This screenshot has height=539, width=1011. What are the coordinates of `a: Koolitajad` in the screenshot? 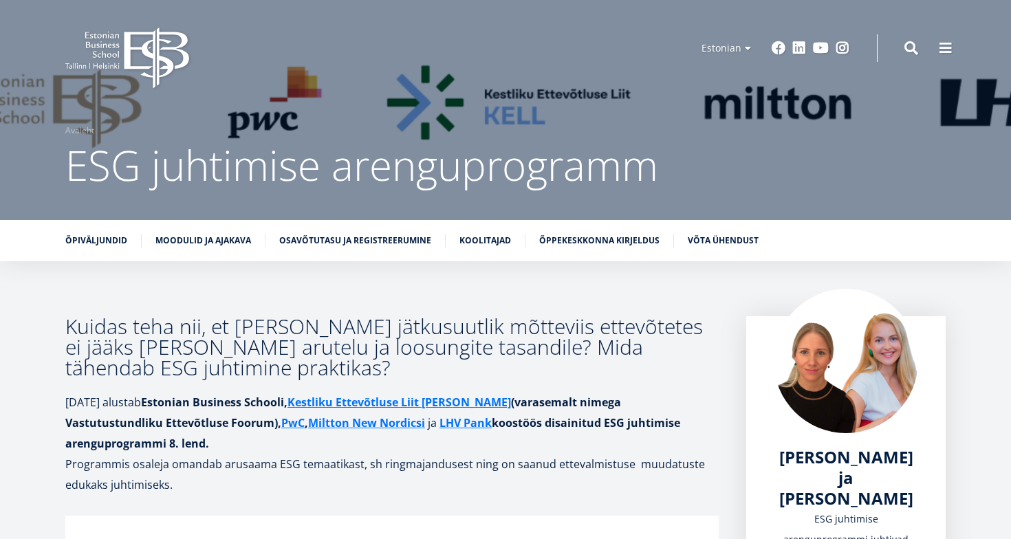 It's located at (485, 241).